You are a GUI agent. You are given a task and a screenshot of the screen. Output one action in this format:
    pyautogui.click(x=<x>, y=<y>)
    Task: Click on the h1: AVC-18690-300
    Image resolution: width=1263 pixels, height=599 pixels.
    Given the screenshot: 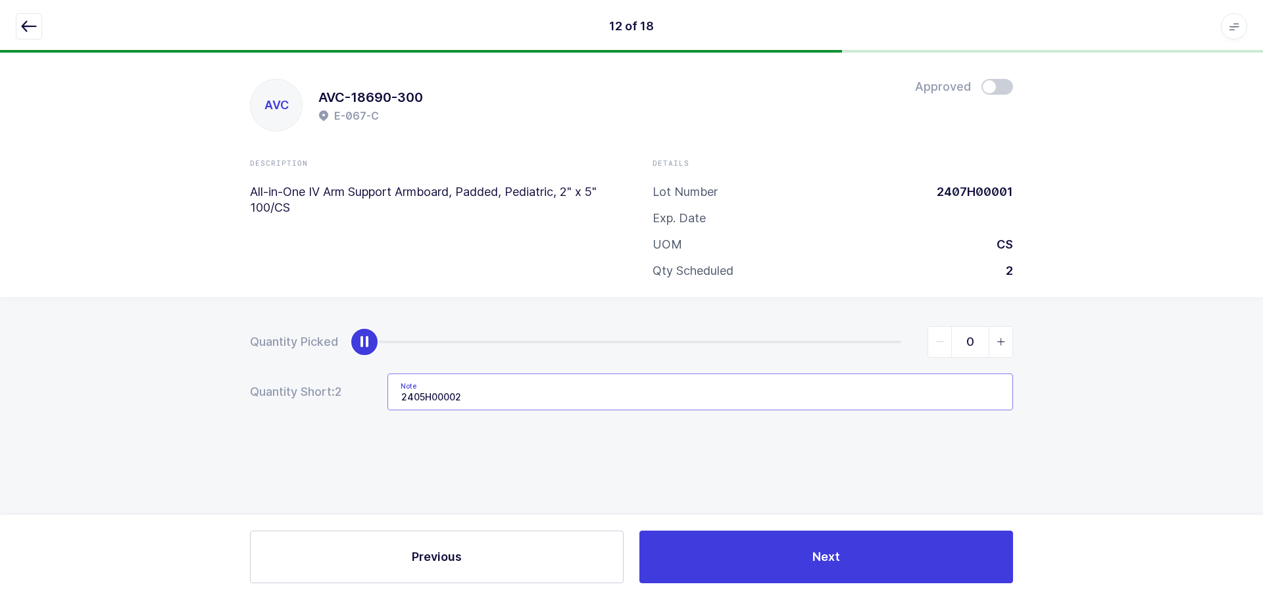 What is the action you would take?
    pyautogui.click(x=370, y=97)
    